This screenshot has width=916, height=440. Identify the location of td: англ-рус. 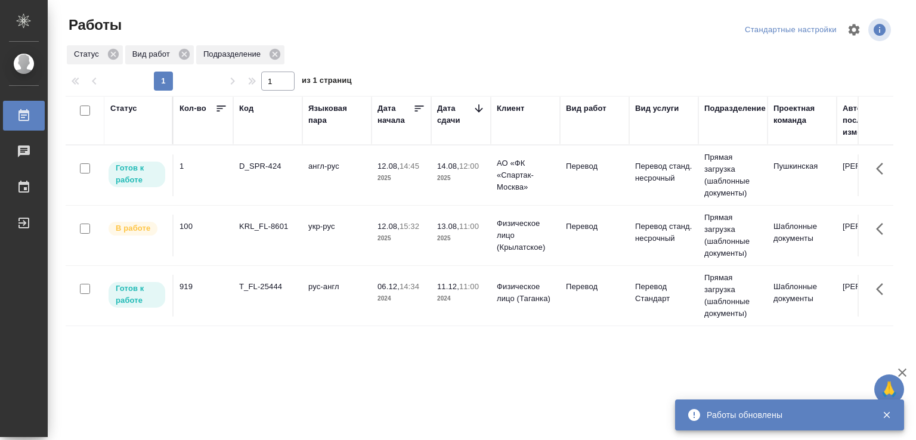
(337, 175).